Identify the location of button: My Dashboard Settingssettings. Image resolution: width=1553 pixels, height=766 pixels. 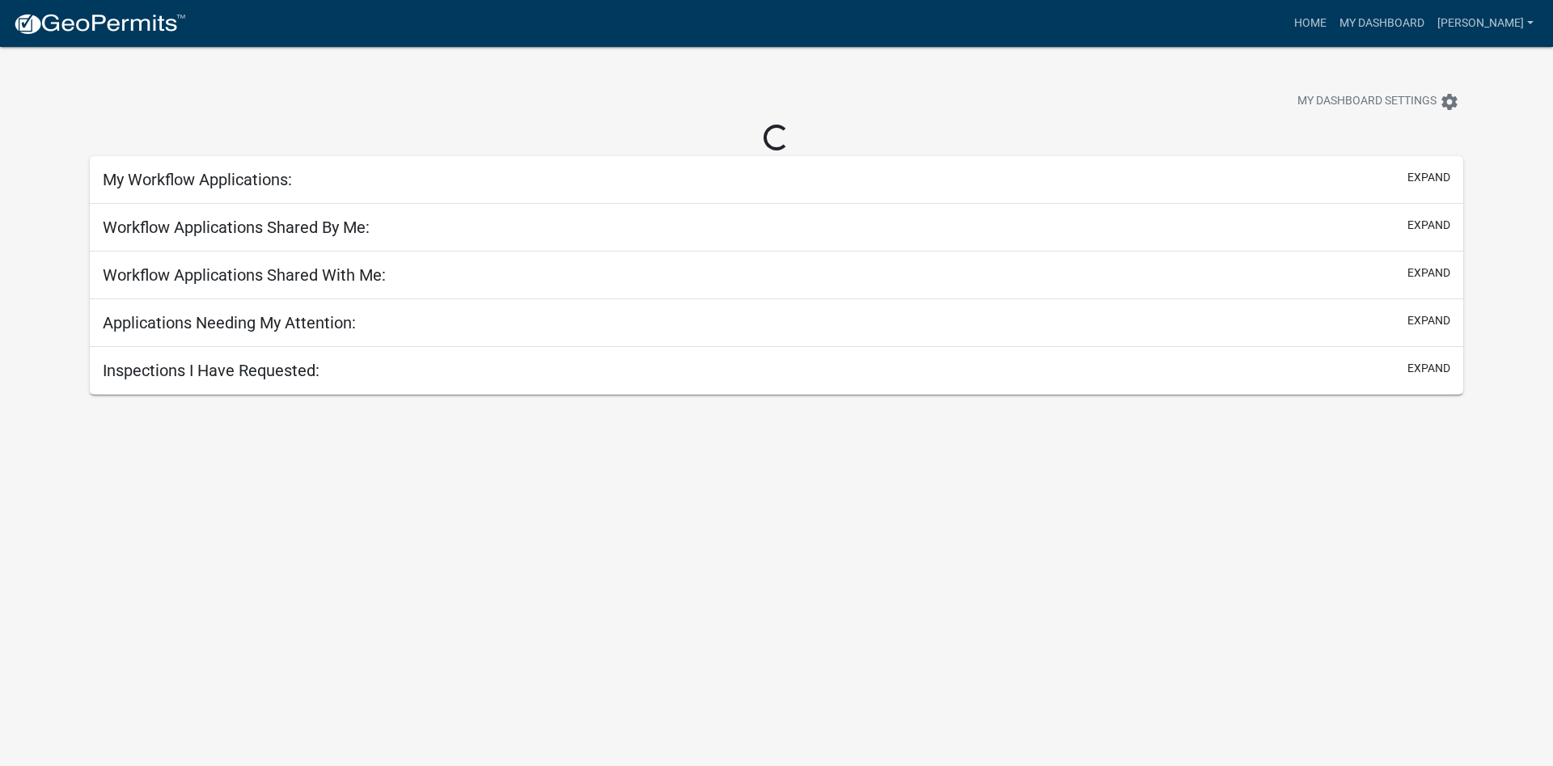
(1379, 101).